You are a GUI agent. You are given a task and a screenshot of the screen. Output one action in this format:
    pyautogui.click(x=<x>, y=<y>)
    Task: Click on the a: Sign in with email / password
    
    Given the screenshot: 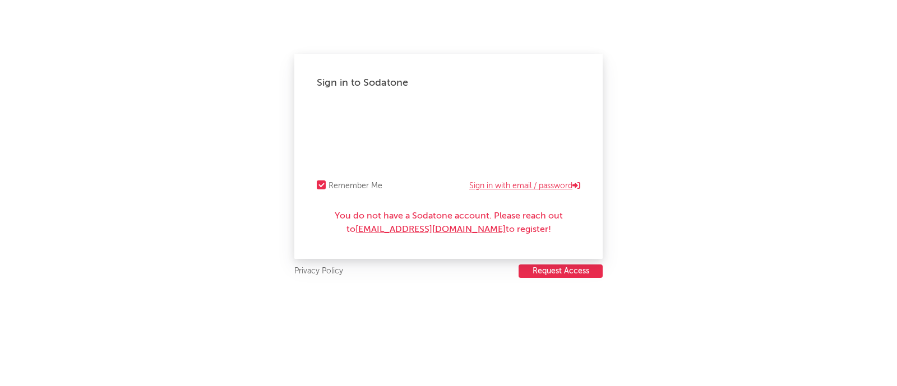 What is the action you would take?
    pyautogui.click(x=525, y=186)
    